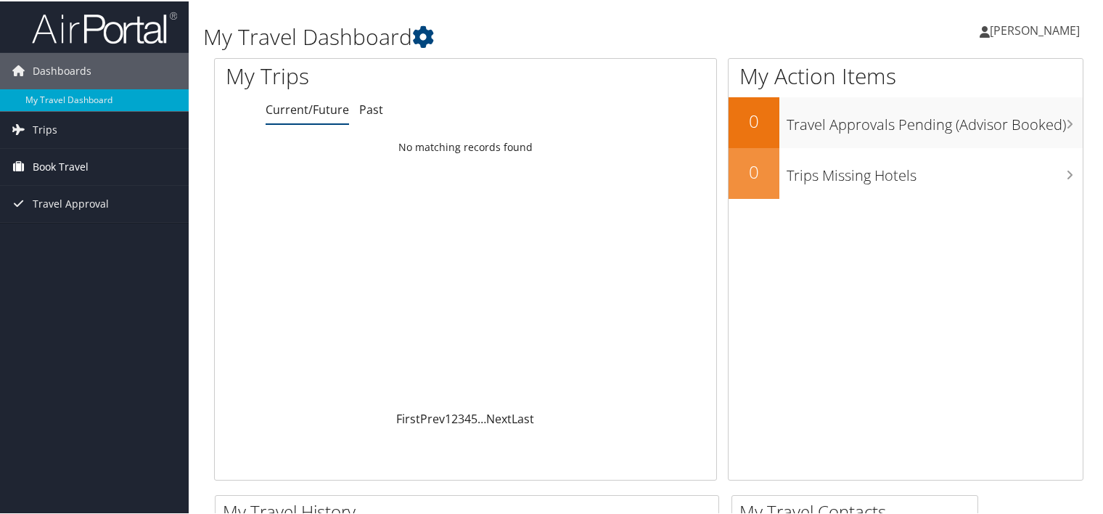  I want to click on img: airportal-logo.png, so click(104, 26).